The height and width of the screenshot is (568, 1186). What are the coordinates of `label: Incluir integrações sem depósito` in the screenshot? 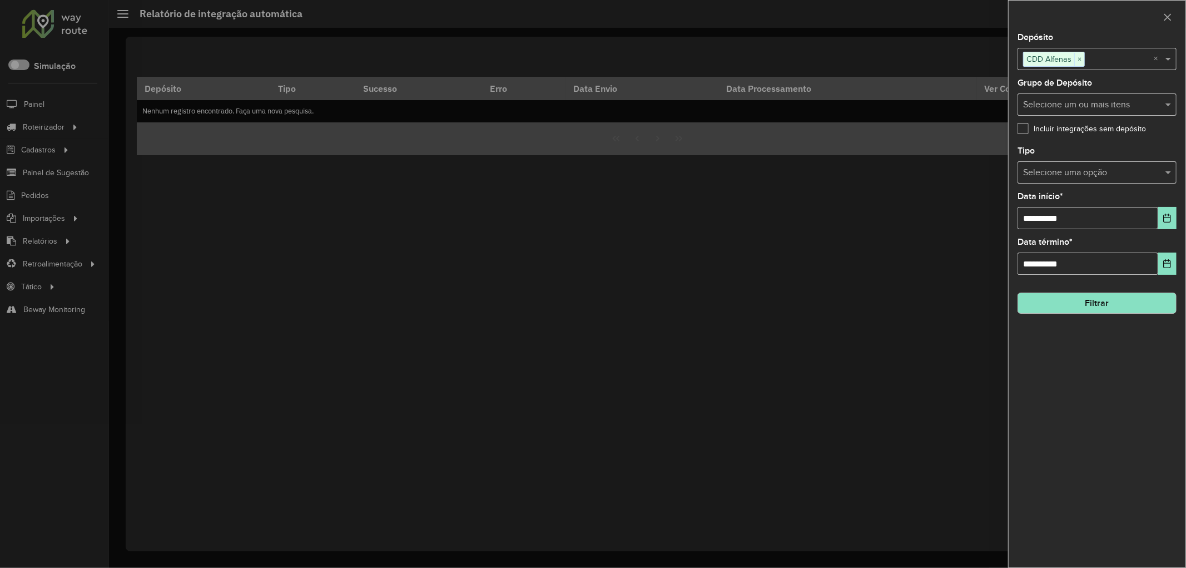 It's located at (1082, 128).